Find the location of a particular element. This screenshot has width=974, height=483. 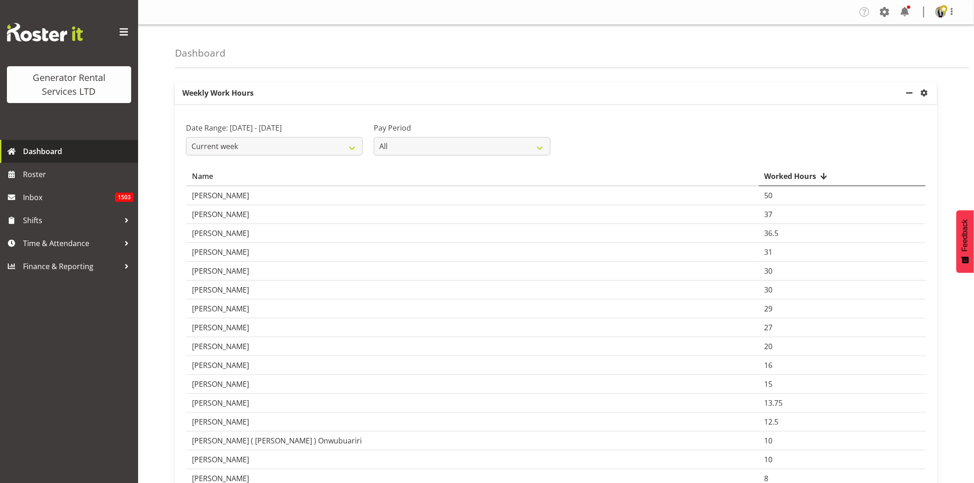

span: 27 is located at coordinates (769, 328).